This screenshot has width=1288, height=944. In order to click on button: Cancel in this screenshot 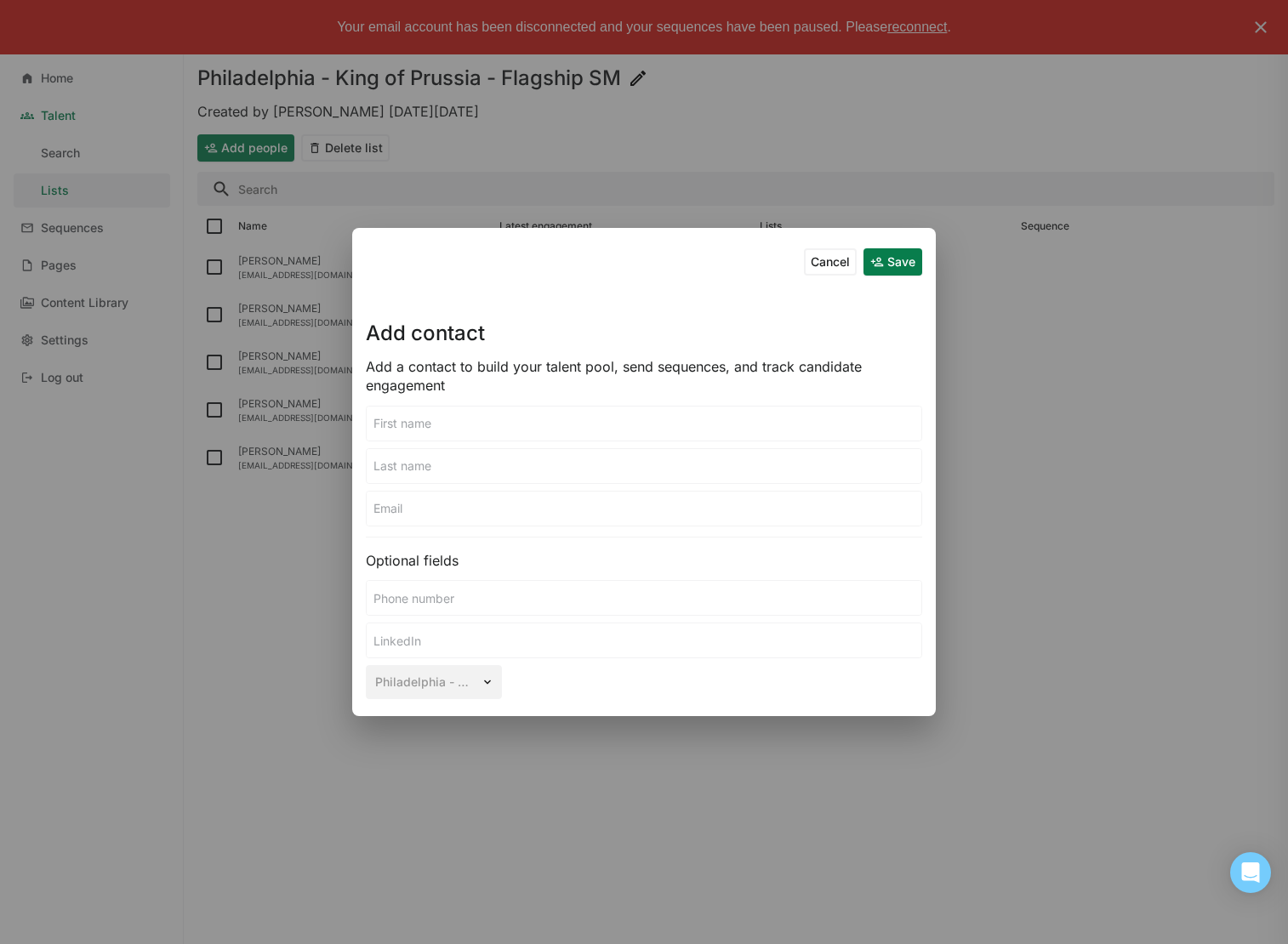, I will do `click(831, 262)`.